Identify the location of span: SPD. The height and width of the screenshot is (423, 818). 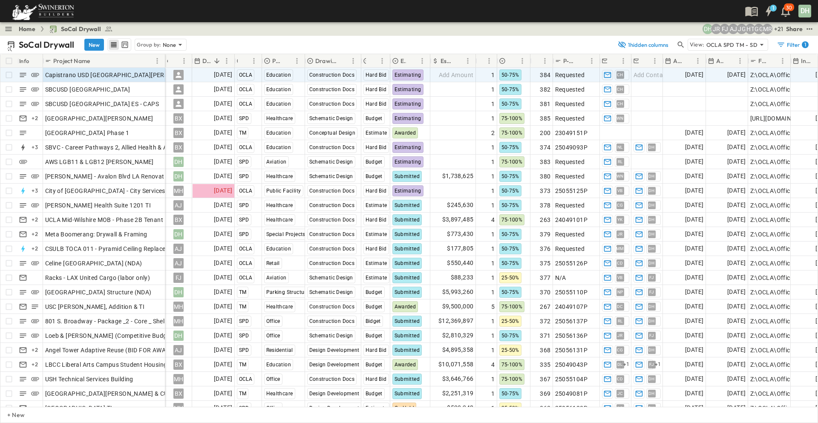
(244, 234).